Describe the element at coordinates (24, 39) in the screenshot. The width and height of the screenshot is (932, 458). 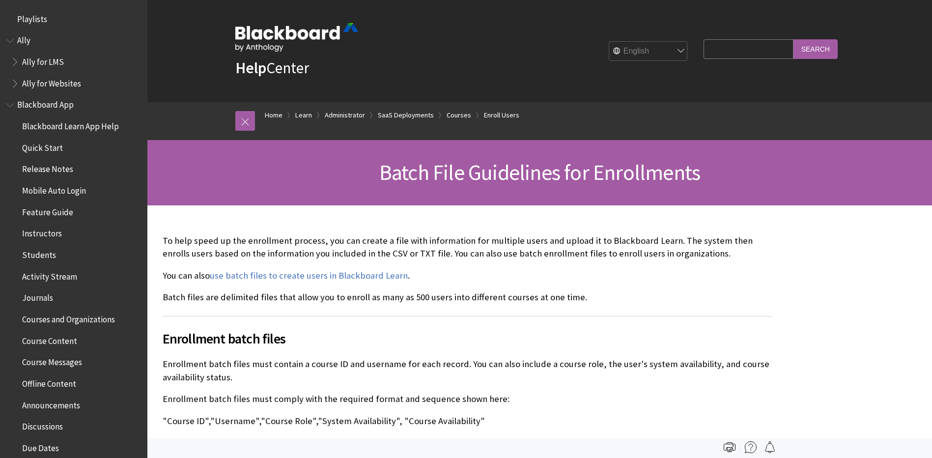
I see `span: Ally` at that location.